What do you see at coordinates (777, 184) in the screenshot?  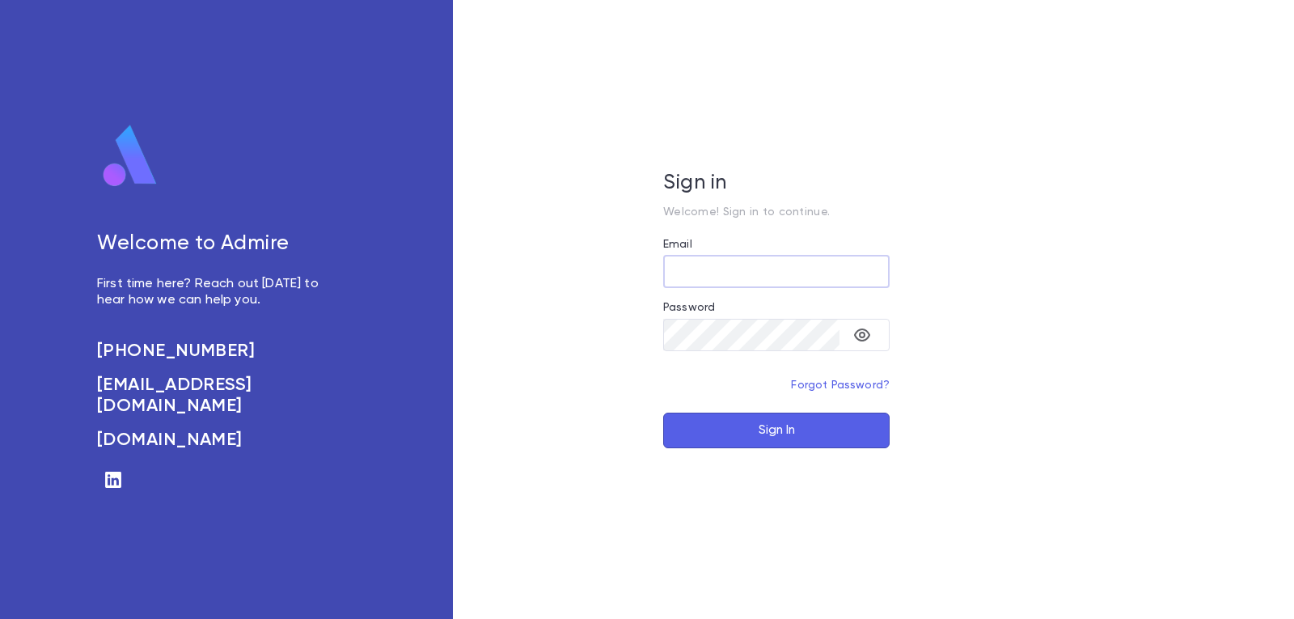 I see `h5: Sign in` at bounding box center [777, 184].